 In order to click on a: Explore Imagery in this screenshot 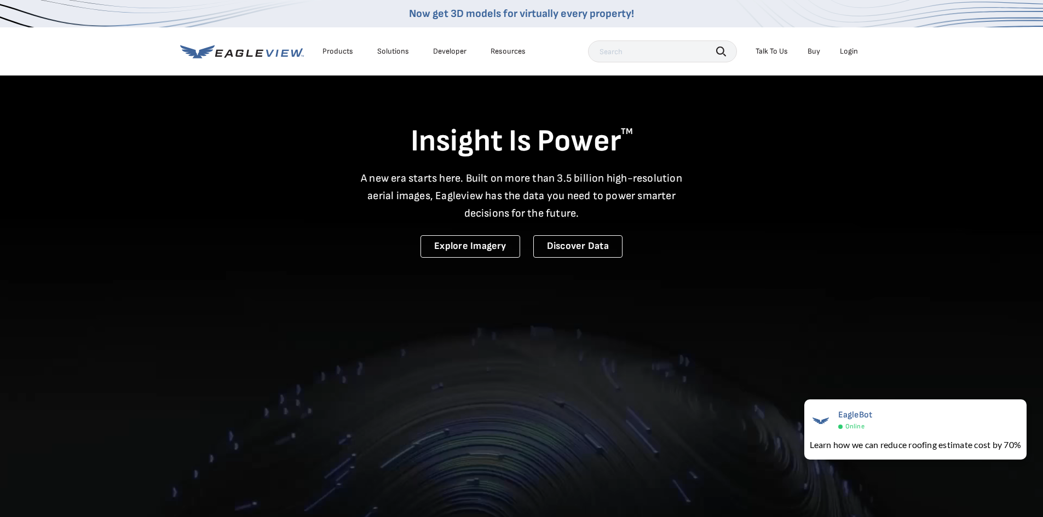, I will do `click(470, 246)`.